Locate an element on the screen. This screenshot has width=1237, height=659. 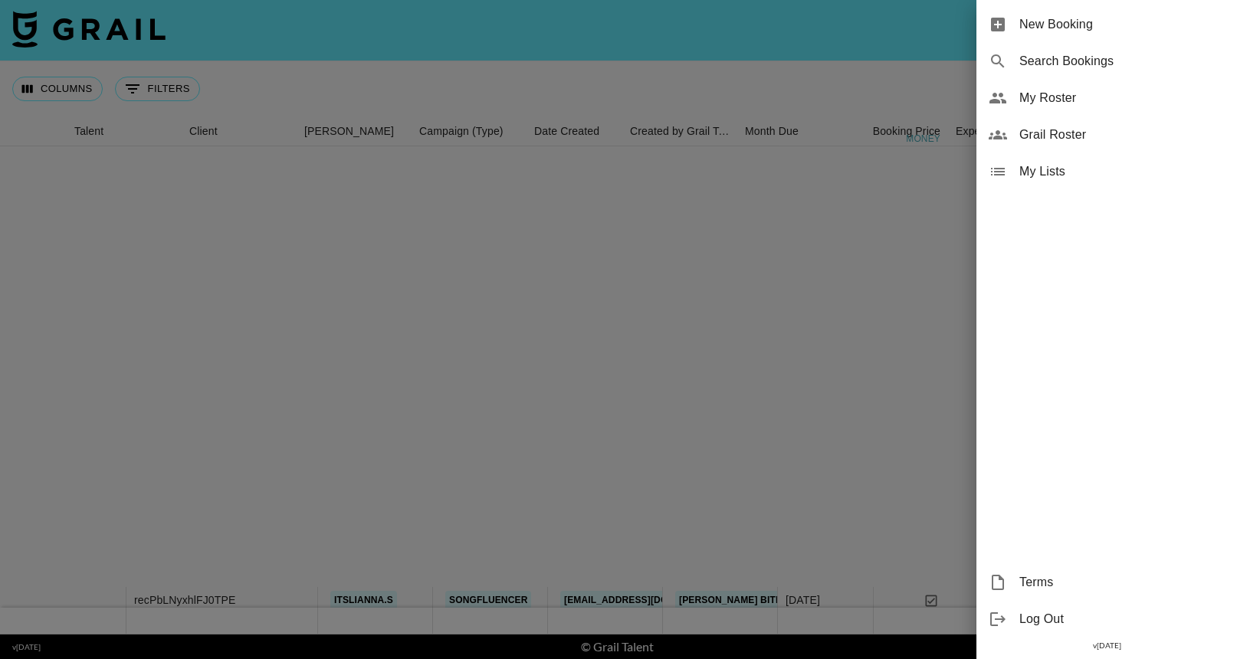
div: Search Bookings is located at coordinates (1107, 61).